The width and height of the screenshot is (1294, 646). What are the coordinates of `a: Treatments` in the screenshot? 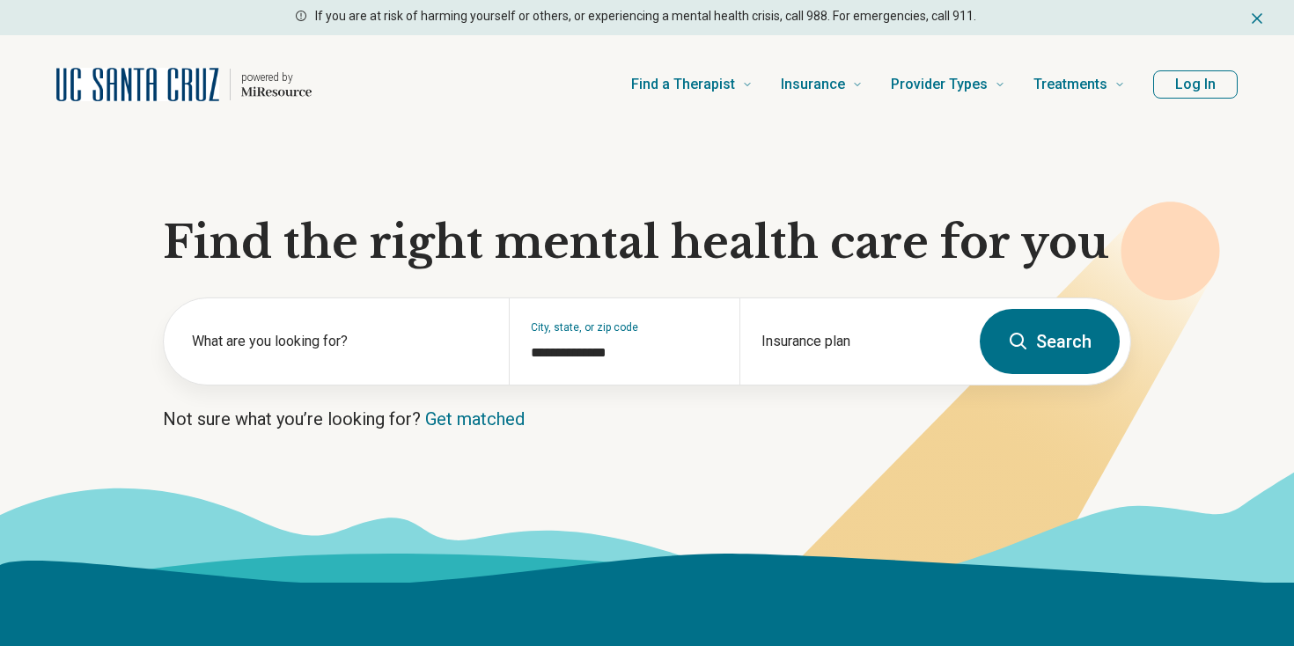 It's located at (1079, 85).